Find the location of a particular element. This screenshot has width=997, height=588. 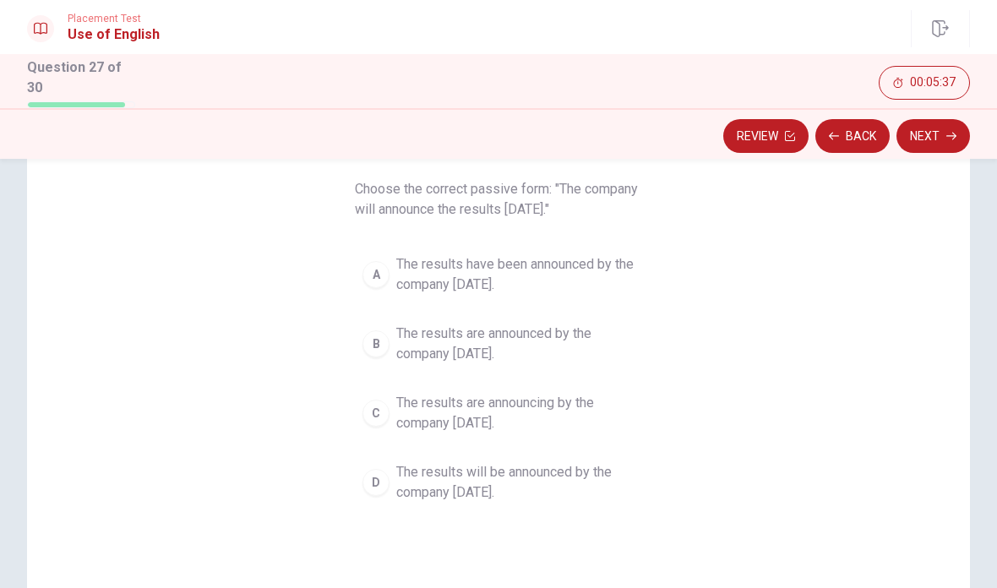

button: 00:05:37 is located at coordinates (924, 83).